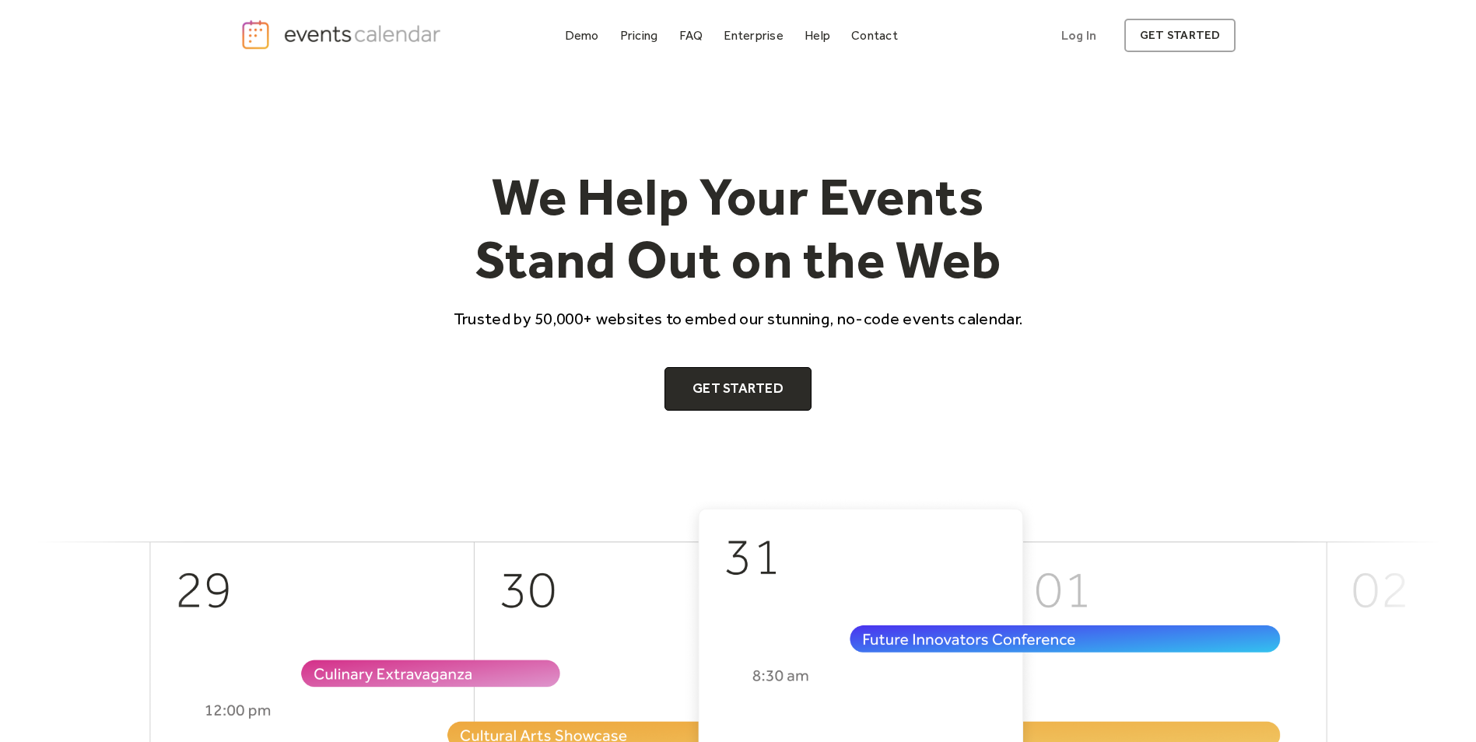 The width and height of the screenshot is (1476, 742). I want to click on div: Contact, so click(874, 35).